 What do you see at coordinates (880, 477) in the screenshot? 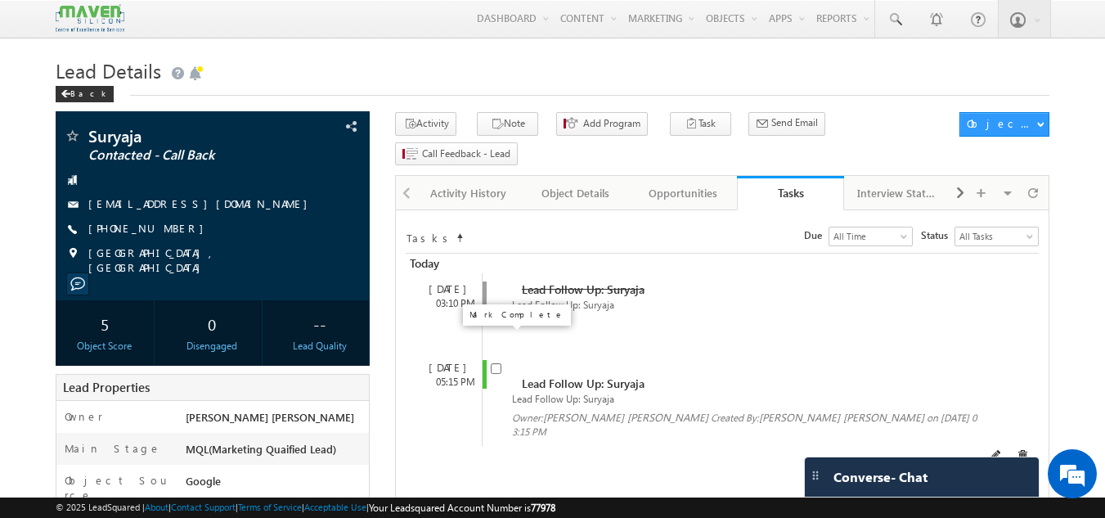
I see `span: Converse - Chat` at bounding box center [880, 477].